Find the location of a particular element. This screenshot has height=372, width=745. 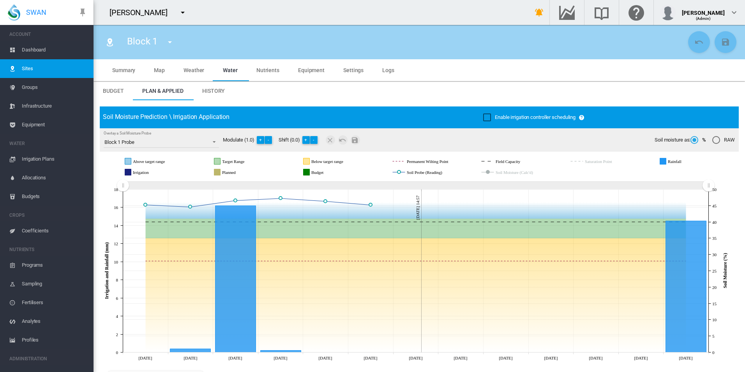

md-checkbox: Enable irrigation controller scheduling is located at coordinates (529, 117).